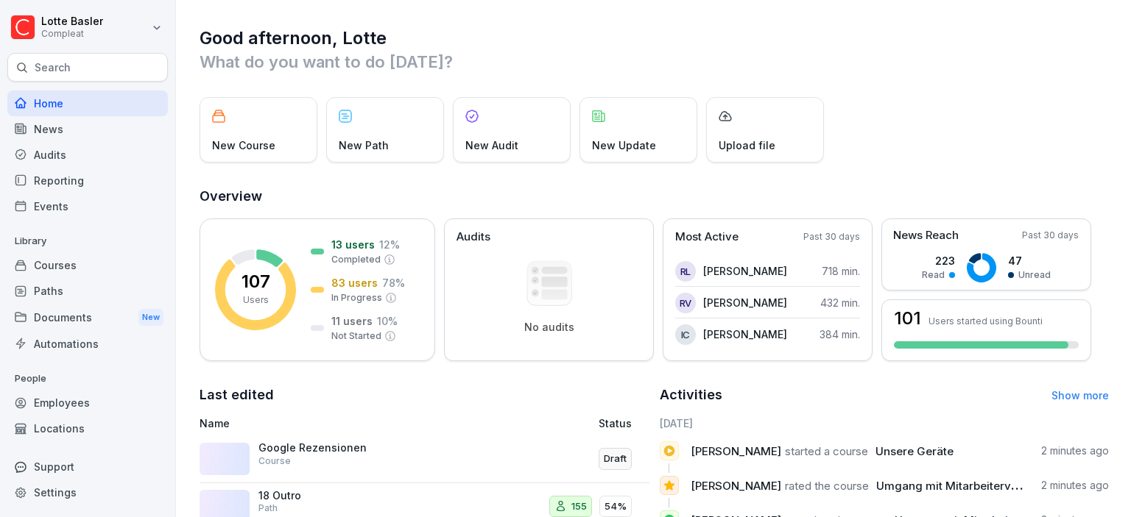 This screenshot has width=1131, height=517. Describe the element at coordinates (549, 328) in the screenshot. I see `p: No audits` at that location.